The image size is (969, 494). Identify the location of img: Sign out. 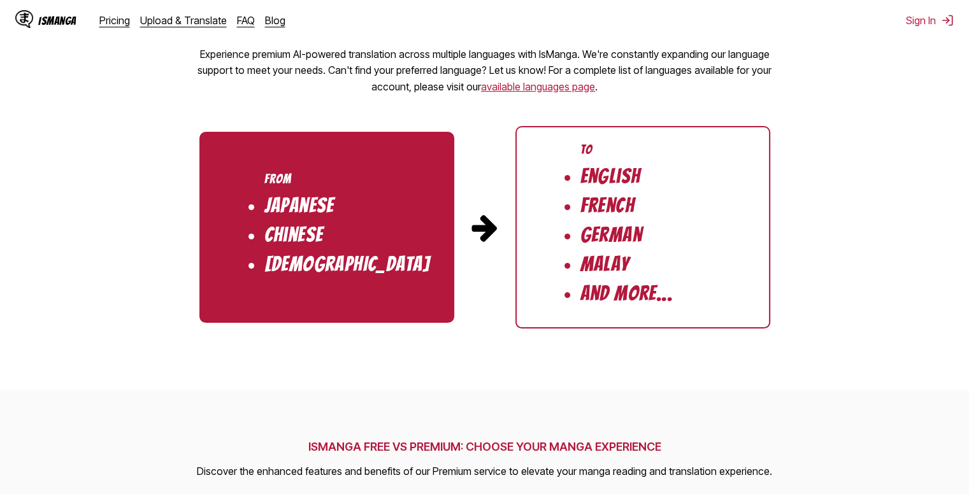
(948, 20).